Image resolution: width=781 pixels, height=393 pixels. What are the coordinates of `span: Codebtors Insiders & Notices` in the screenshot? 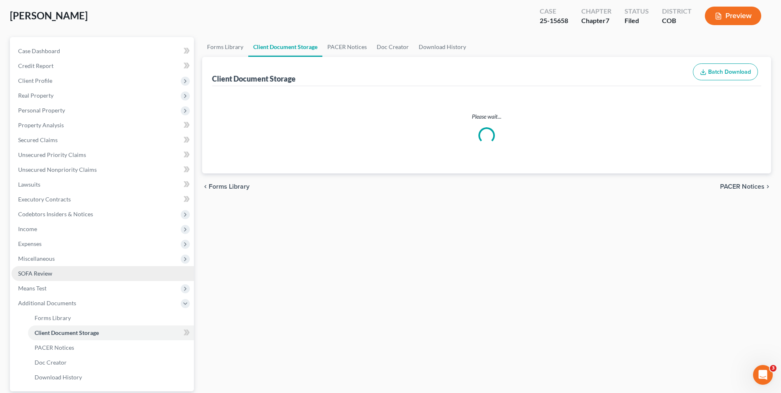 It's located at (56, 214).